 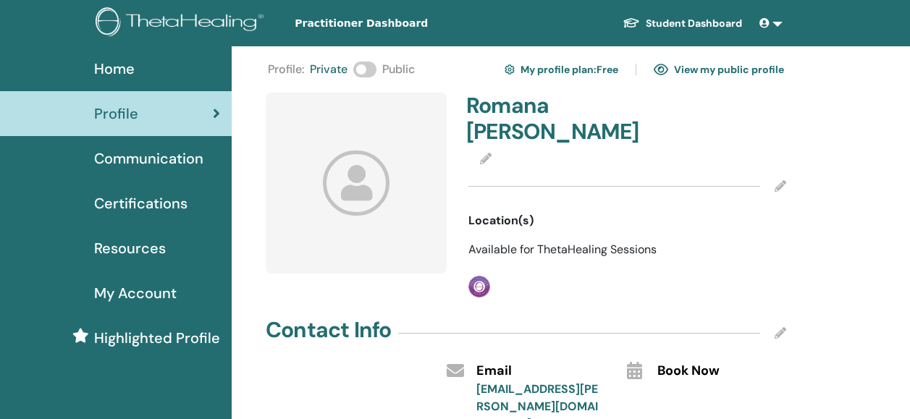 What do you see at coordinates (140, 203) in the screenshot?
I see `span: Certifications` at bounding box center [140, 203].